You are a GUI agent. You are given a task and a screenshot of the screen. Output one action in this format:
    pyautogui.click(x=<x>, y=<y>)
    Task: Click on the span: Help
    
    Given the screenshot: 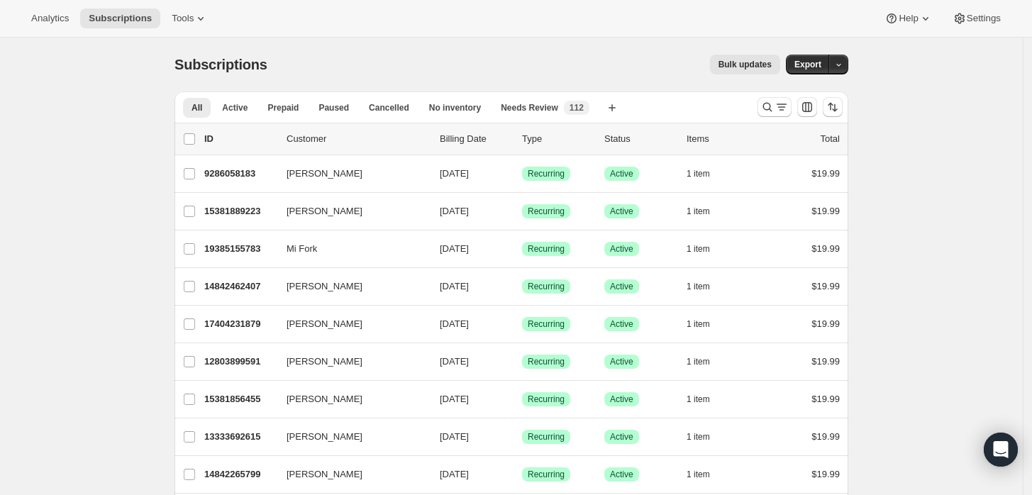 What is the action you would take?
    pyautogui.click(x=908, y=18)
    